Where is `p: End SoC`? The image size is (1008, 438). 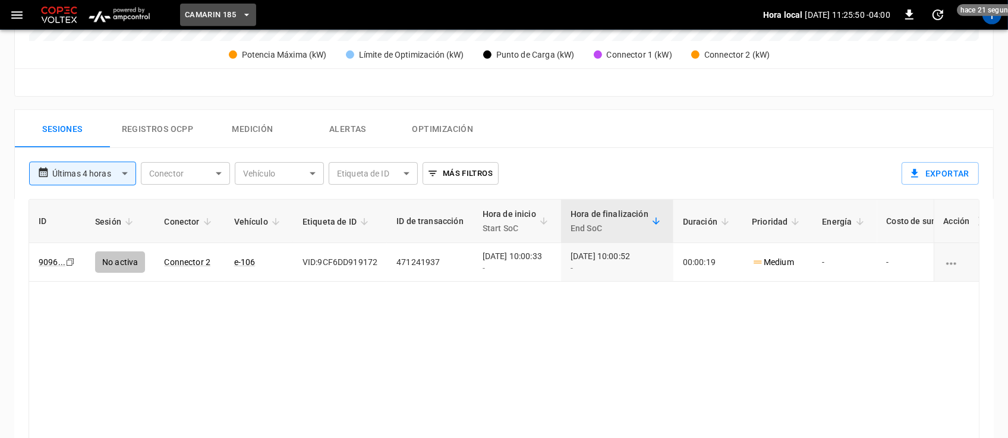
p: End SoC is located at coordinates (609, 228).